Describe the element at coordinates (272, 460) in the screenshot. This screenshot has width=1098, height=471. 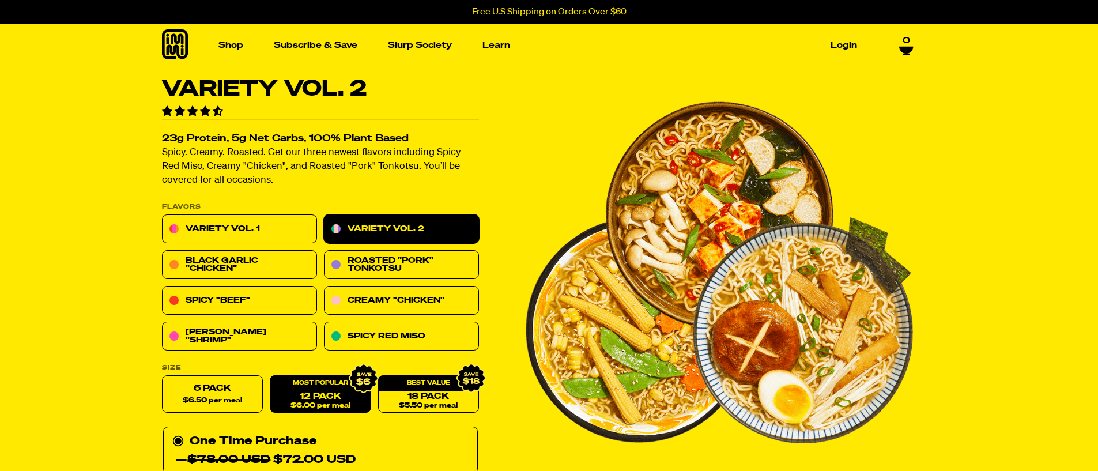
I see `span: $72.00 USD` at that location.